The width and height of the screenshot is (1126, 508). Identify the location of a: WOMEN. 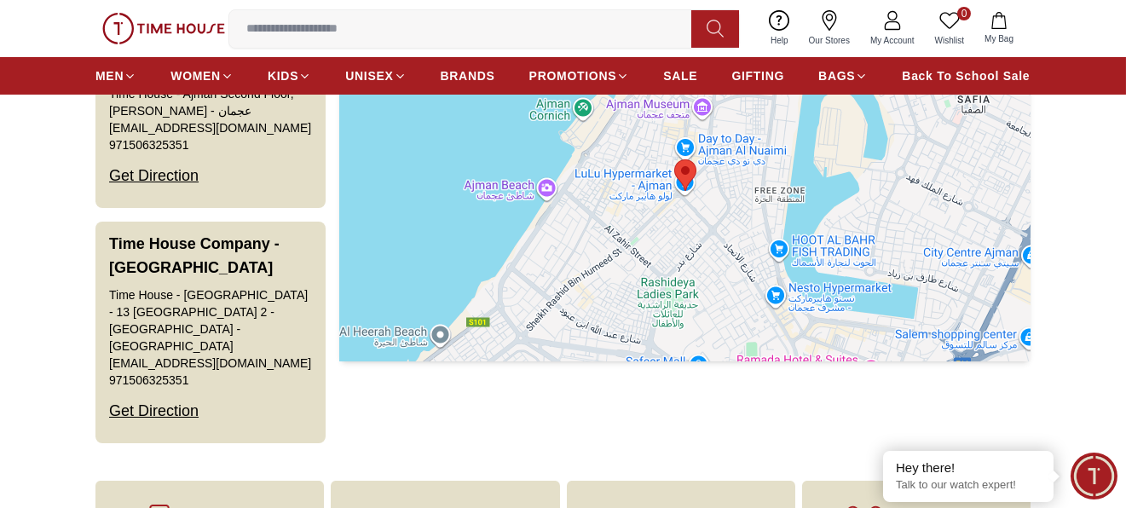
(202, 76).